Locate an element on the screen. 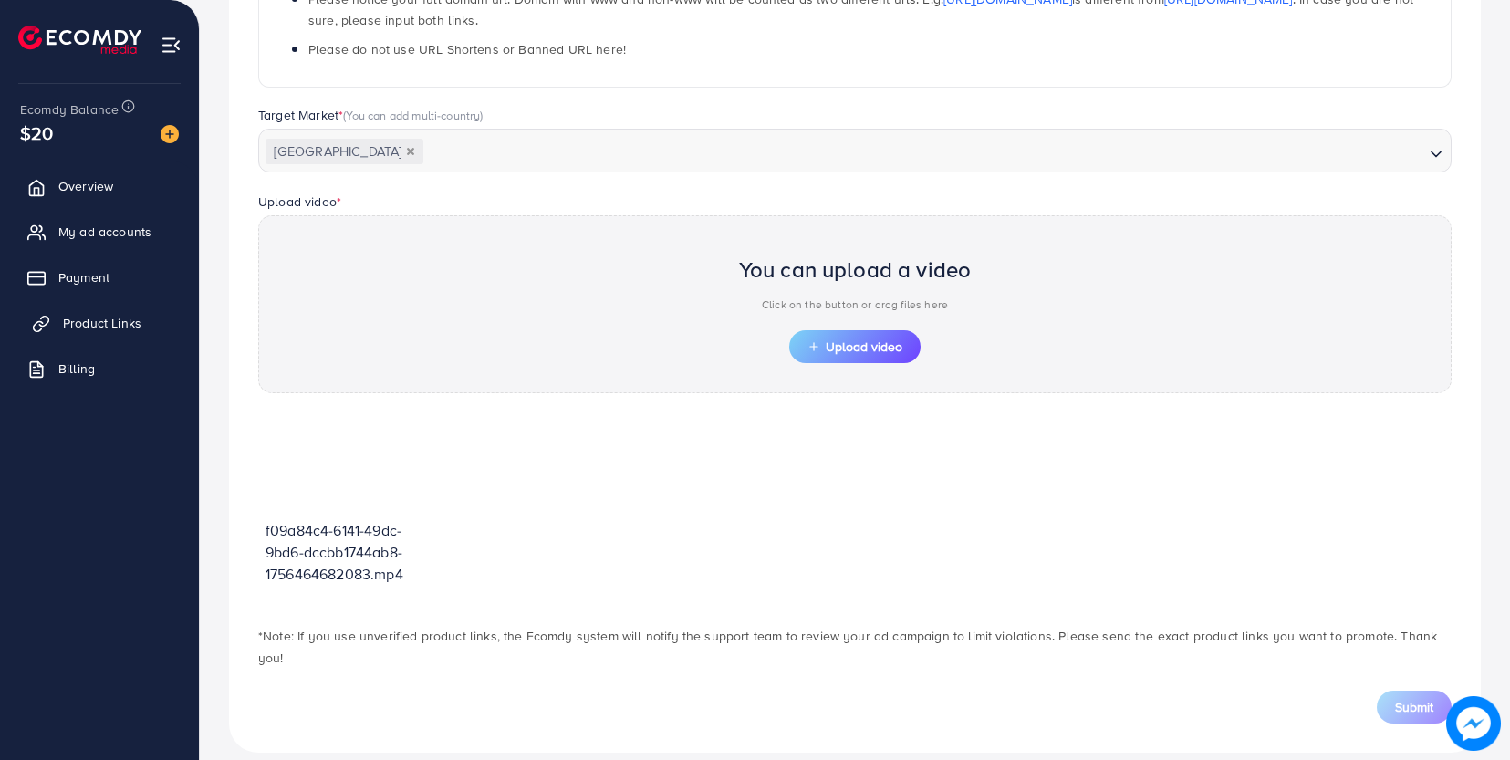 The width and height of the screenshot is (1510, 760). span: $20 is located at coordinates (37, 132).